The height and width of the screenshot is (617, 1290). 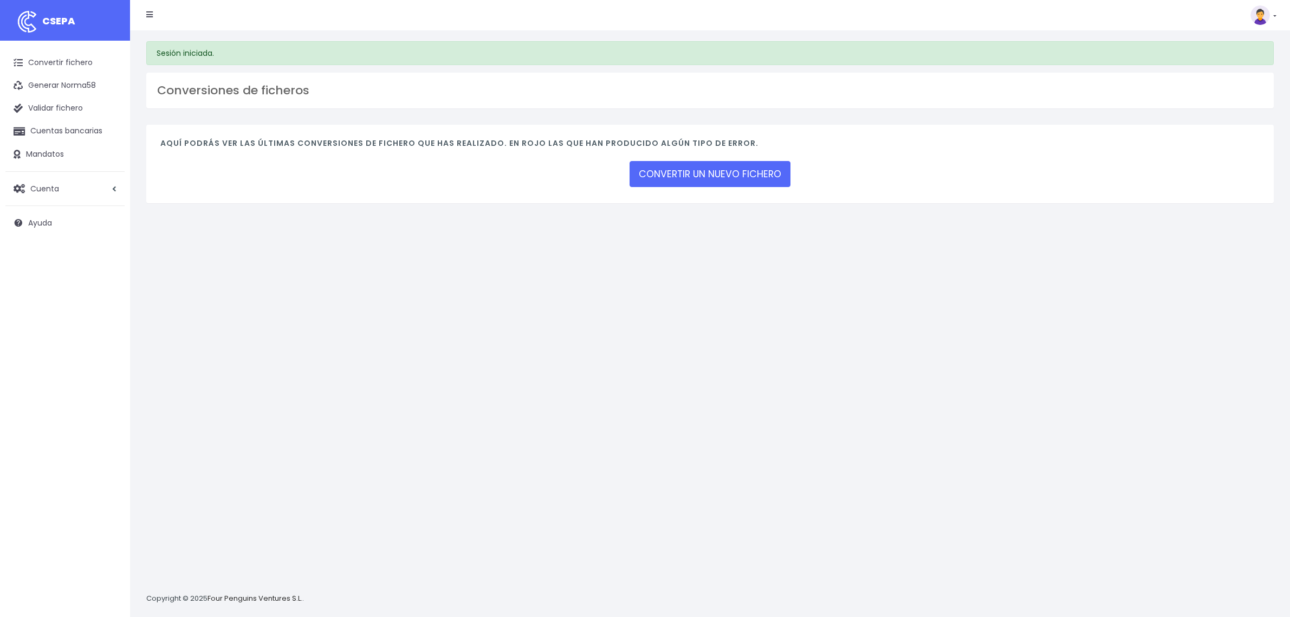 What do you see at coordinates (59, 21) in the screenshot?
I see `span: CSEPA` at bounding box center [59, 21].